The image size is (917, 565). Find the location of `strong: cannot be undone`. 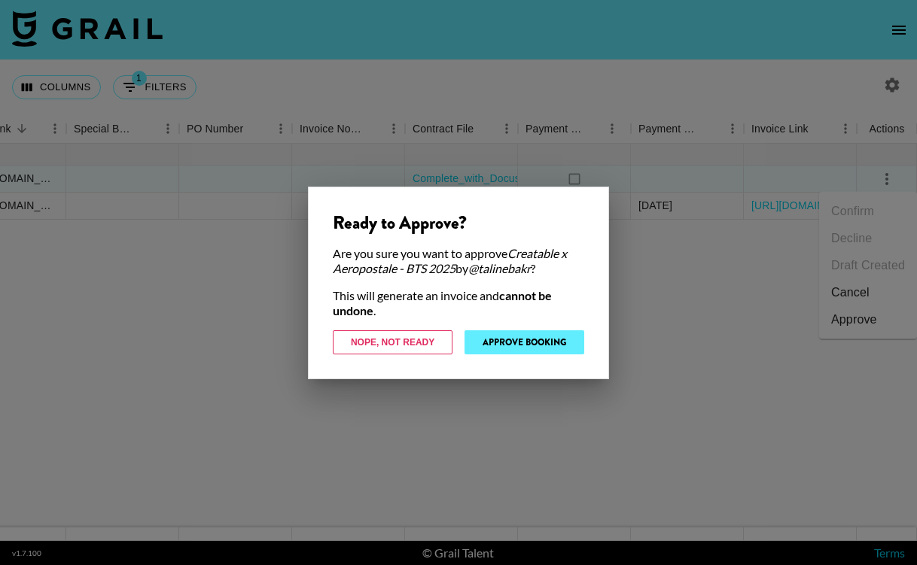

strong: cannot be undone is located at coordinates (442, 303).